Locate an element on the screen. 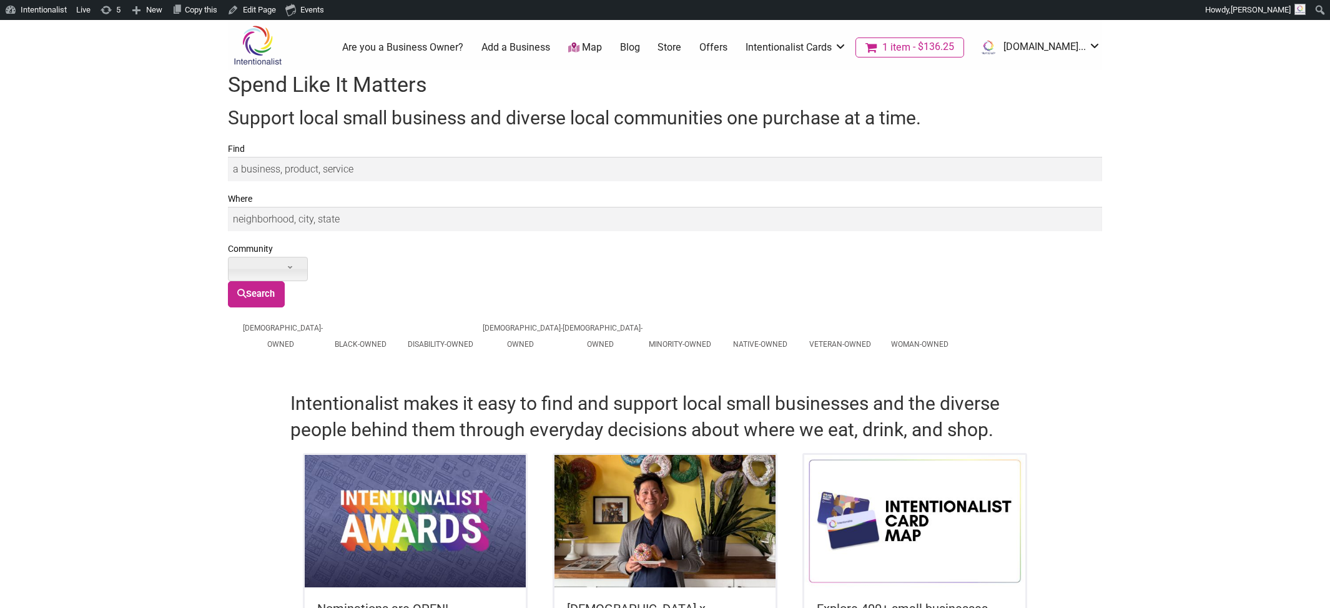 This screenshot has height=608, width=1330. a: Are you a Business Owner? is located at coordinates (403, 47).